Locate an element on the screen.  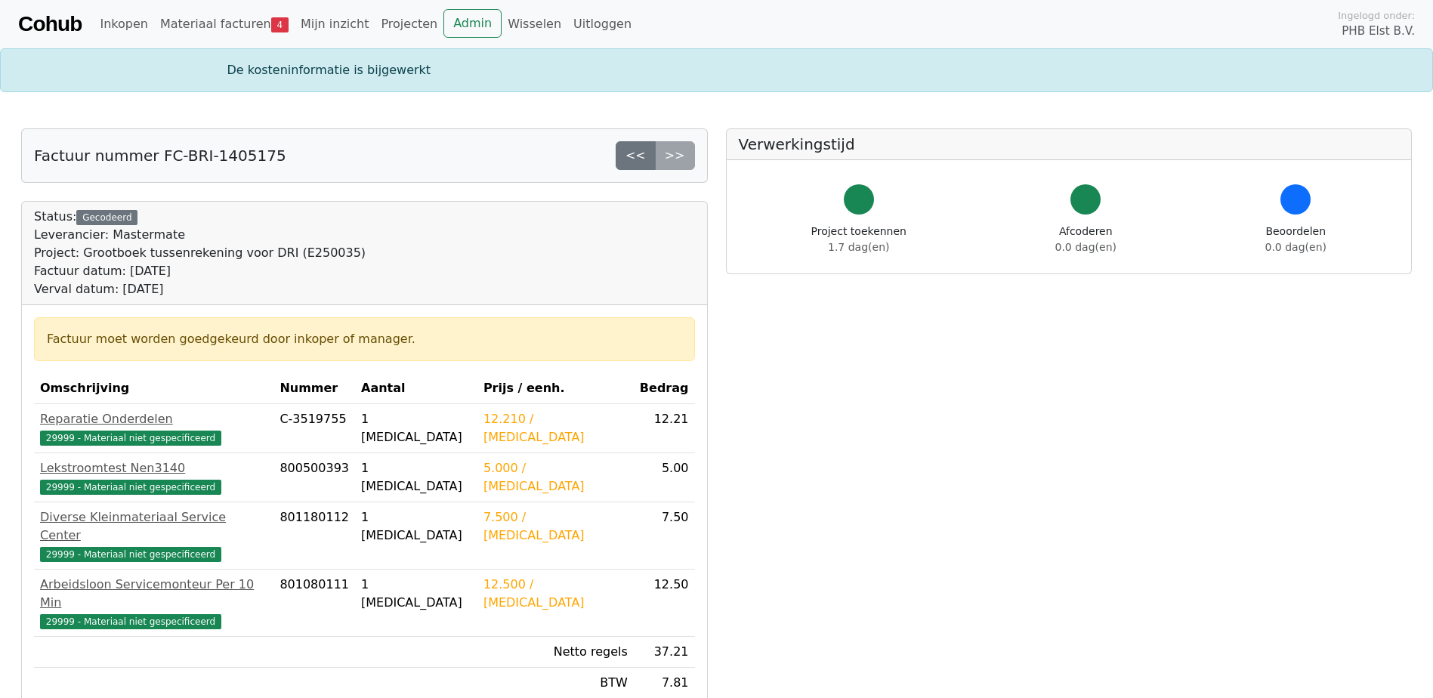
div: Lekstroomtest Nen3140 is located at coordinates (153, 468).